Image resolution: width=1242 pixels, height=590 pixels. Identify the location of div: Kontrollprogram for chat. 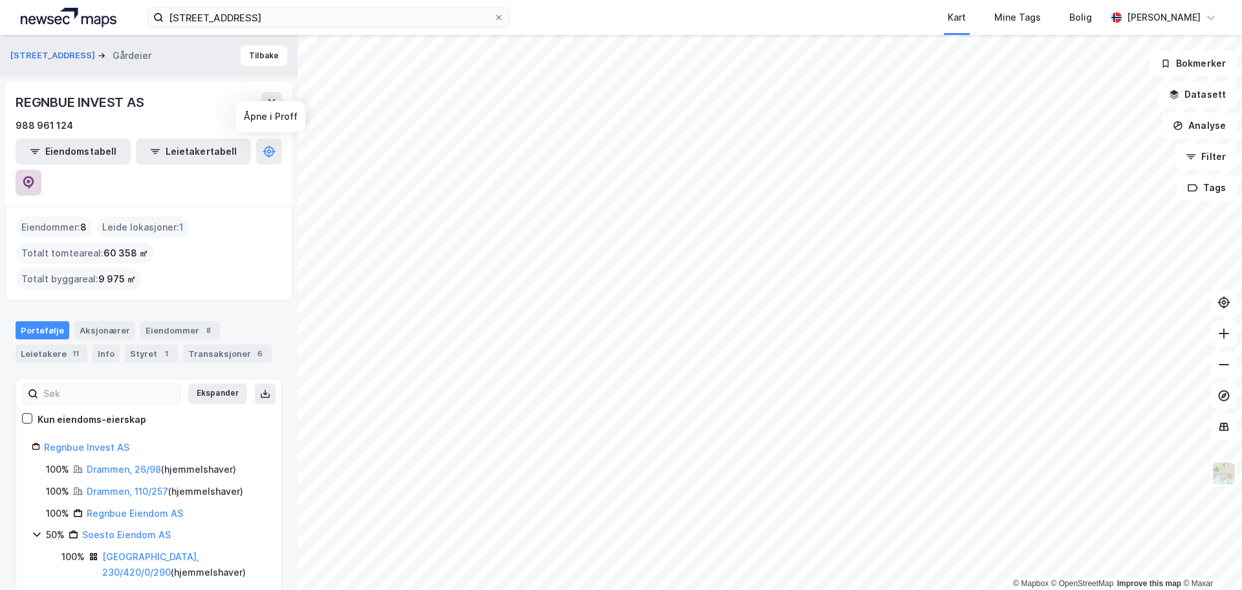
(1210, 558).